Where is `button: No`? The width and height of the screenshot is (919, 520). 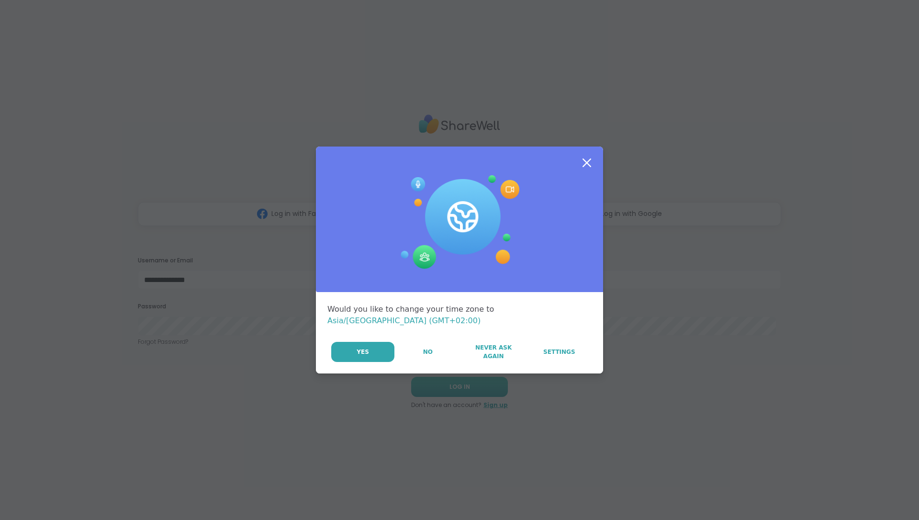 button: No is located at coordinates (428, 352).